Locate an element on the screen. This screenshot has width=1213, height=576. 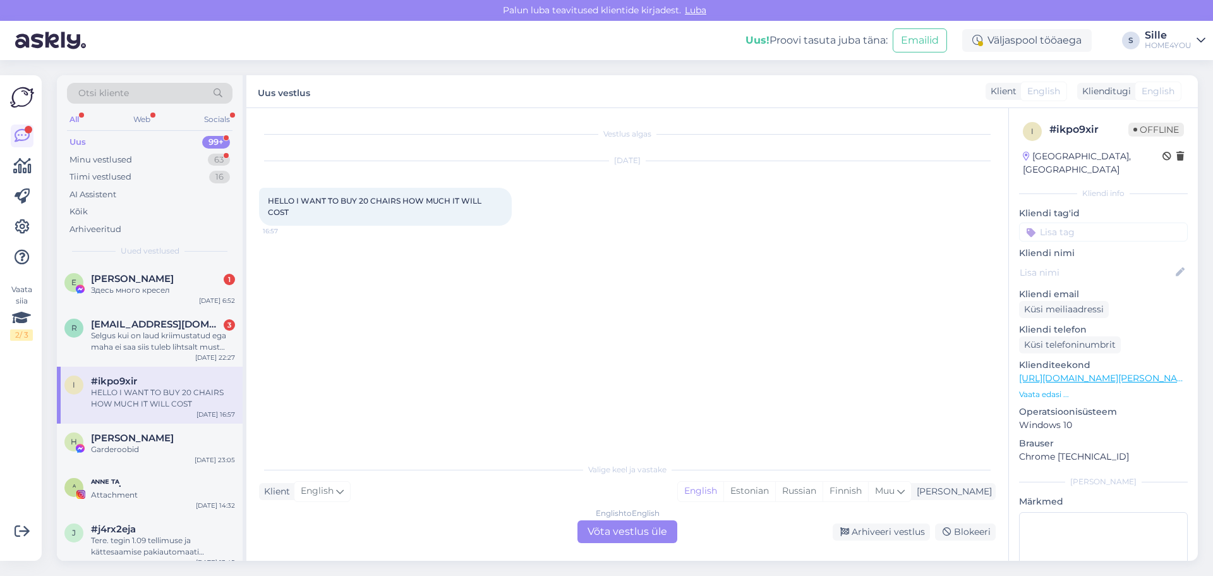
div: Arhiveeritud is located at coordinates (95, 229).